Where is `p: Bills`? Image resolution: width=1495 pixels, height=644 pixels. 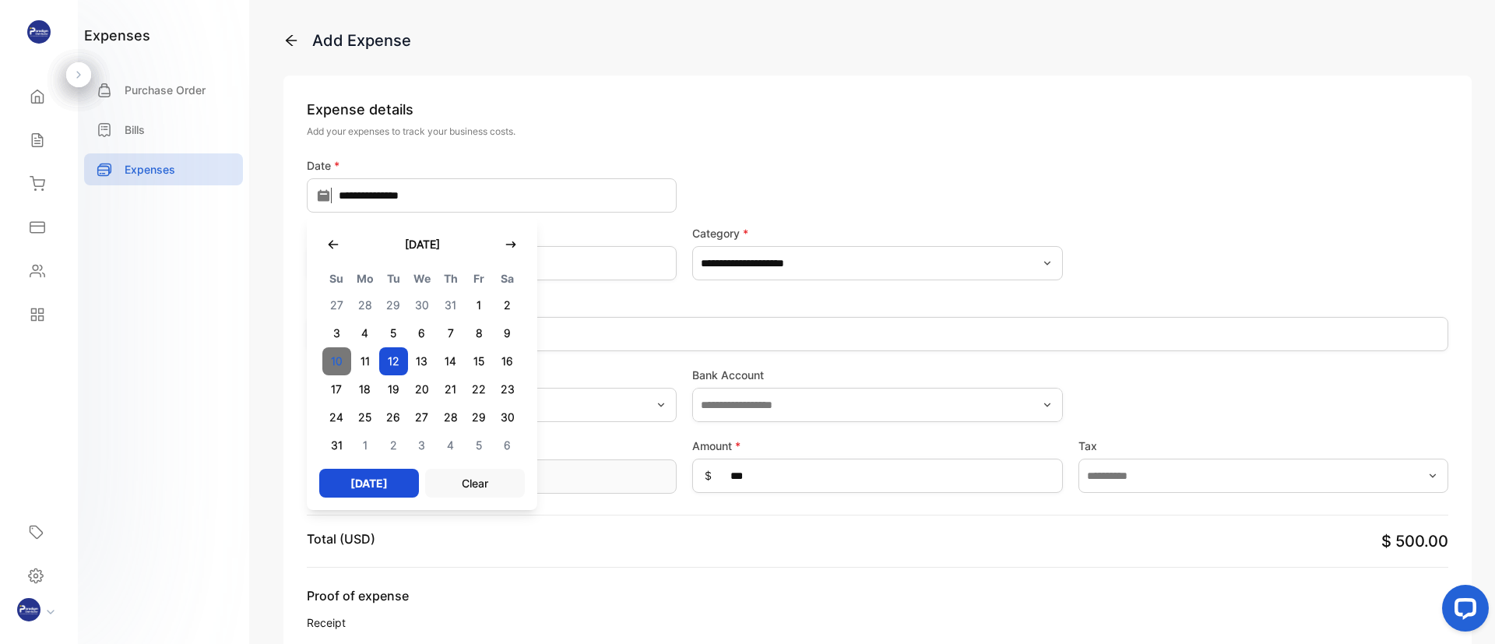 p: Bills is located at coordinates (135, 129).